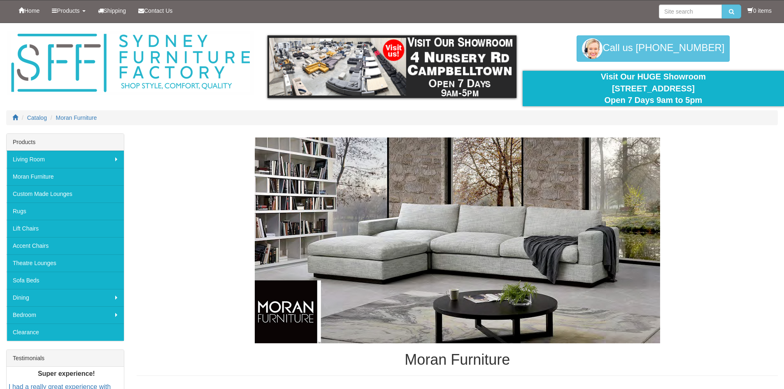  Describe the element at coordinates (65, 211) in the screenshot. I see `a: Rugs` at that location.